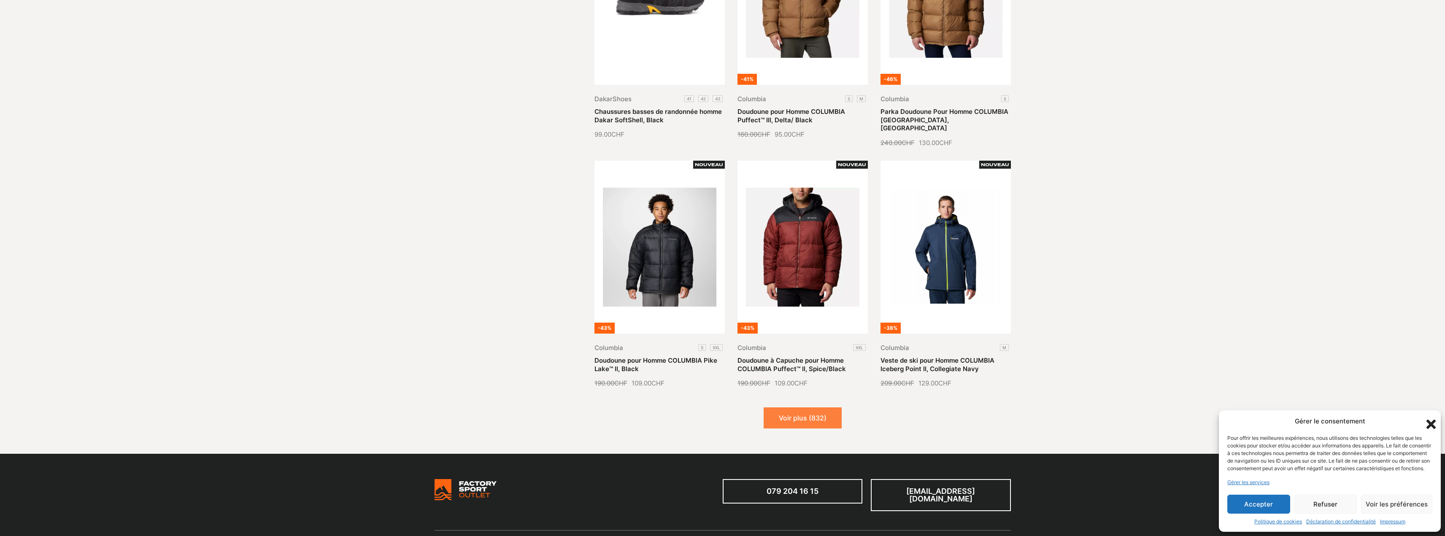 Image resolution: width=1445 pixels, height=536 pixels. What do you see at coordinates (1278, 522) in the screenshot?
I see `a: Politique de cookies` at bounding box center [1278, 522].